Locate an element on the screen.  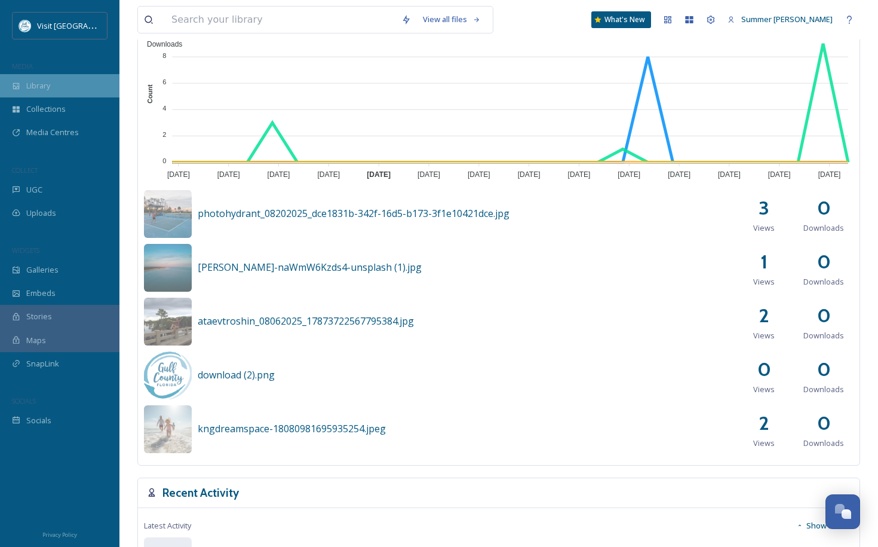
img: 5ddb7f81-7ba3-4145-85ad-b65a49f097ac.jpg is located at coordinates (168, 429).